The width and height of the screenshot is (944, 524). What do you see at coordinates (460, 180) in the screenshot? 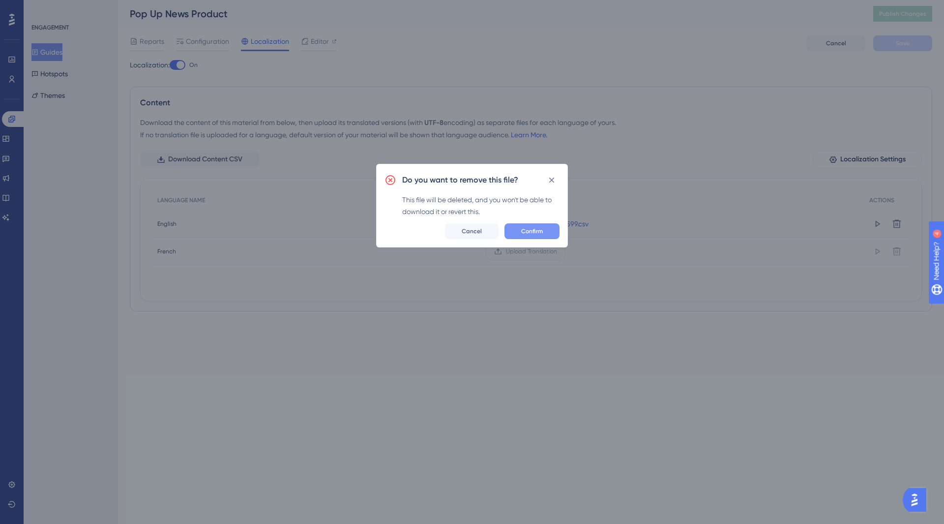
I see `h2: Do you want to remove this file?` at bounding box center [460, 180].